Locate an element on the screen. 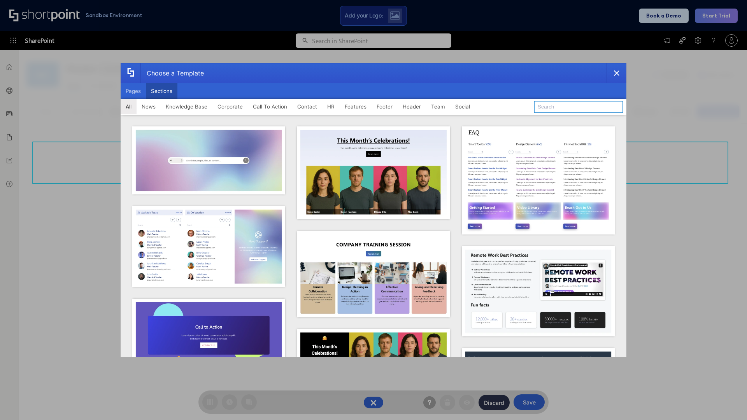 The height and width of the screenshot is (420, 747). div: template selector is located at coordinates (373, 210).